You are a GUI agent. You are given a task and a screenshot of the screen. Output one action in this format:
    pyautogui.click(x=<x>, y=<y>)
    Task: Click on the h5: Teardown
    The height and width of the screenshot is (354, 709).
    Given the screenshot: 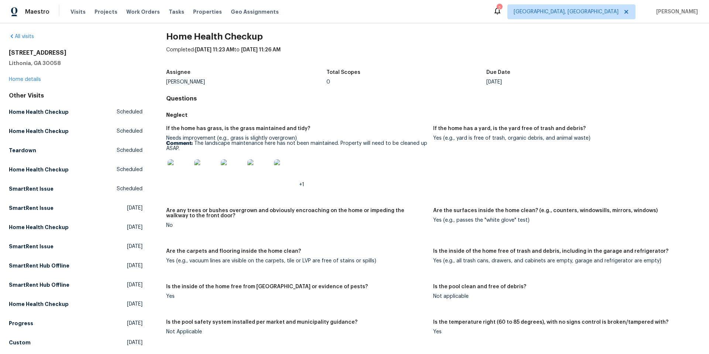 What is the action you would take?
    pyautogui.click(x=23, y=150)
    